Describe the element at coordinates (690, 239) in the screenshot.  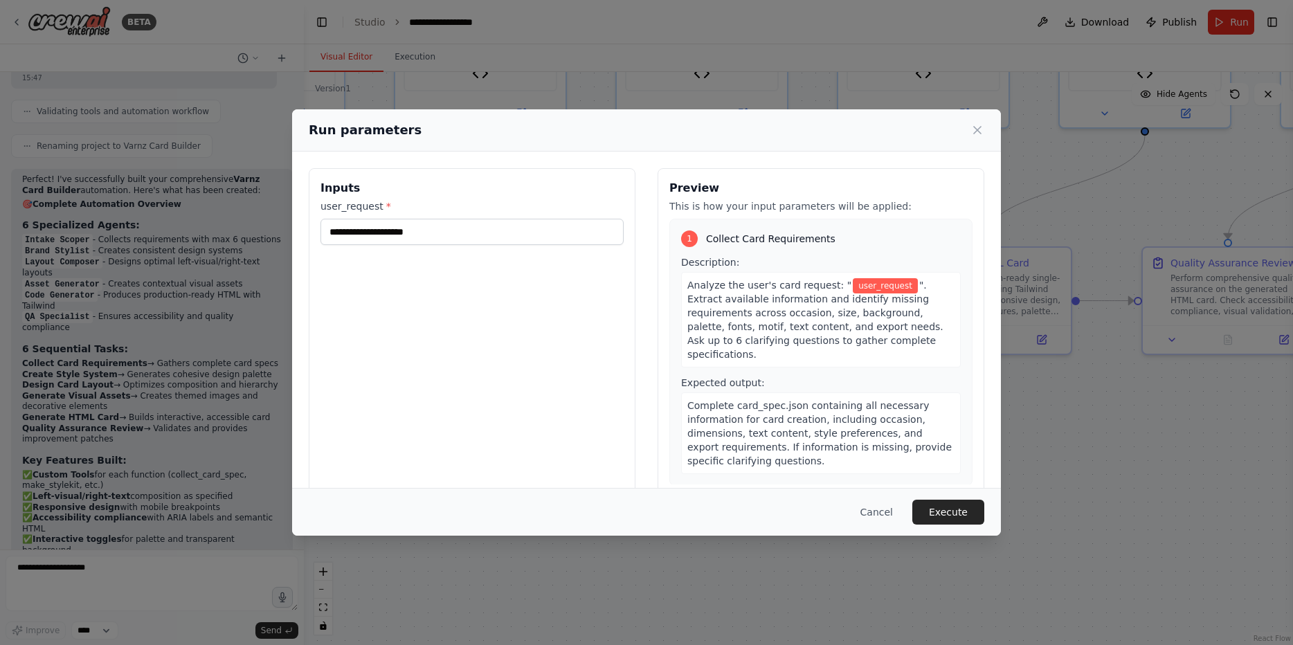
I see `div: 1` at that location.